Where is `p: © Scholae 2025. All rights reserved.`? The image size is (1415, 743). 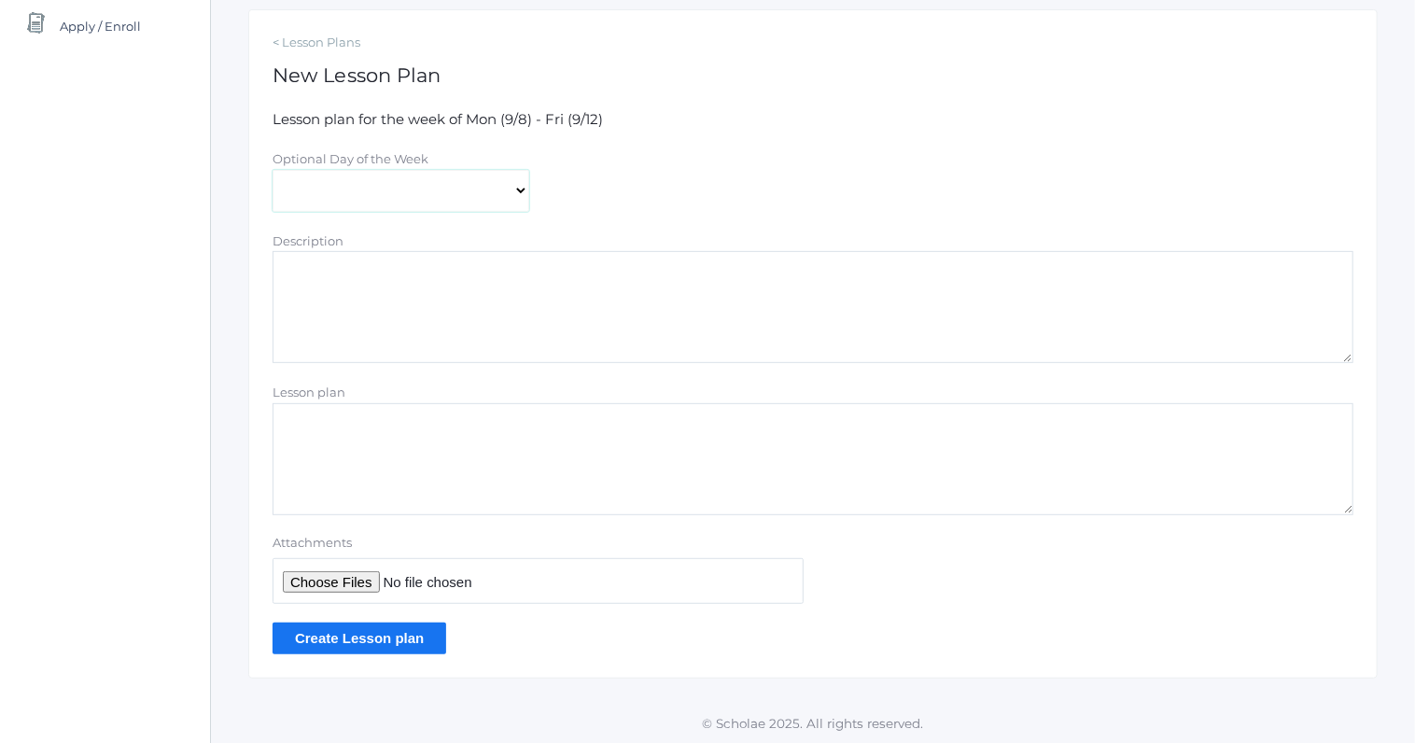 p: © Scholae 2025. All rights reserved. is located at coordinates (813, 724).